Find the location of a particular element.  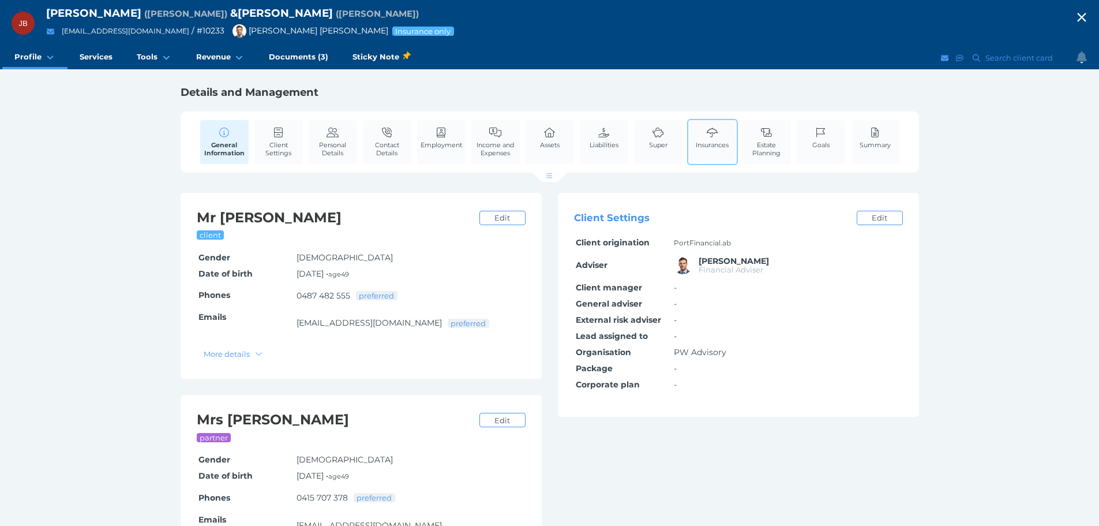

span: Lead assigned to is located at coordinates (612, 336).